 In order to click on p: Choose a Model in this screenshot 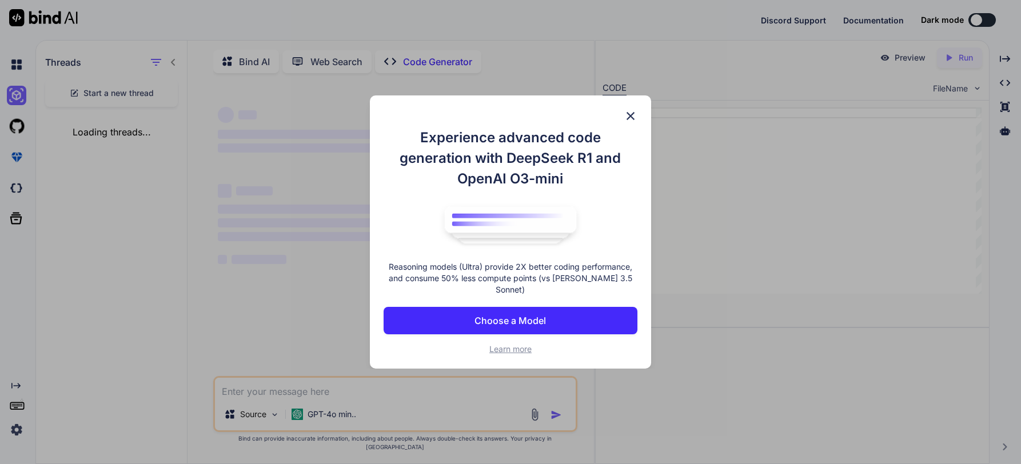, I will do `click(510, 321)`.